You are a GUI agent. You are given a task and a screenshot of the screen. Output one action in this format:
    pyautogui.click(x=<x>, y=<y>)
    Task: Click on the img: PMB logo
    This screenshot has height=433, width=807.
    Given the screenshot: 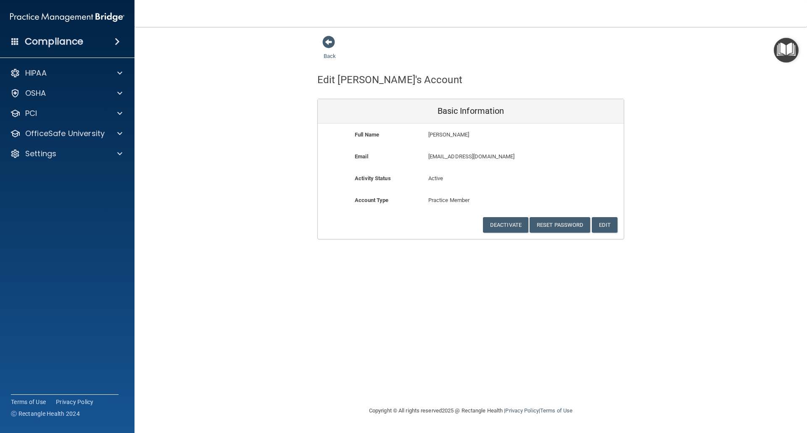 What is the action you would take?
    pyautogui.click(x=67, y=17)
    